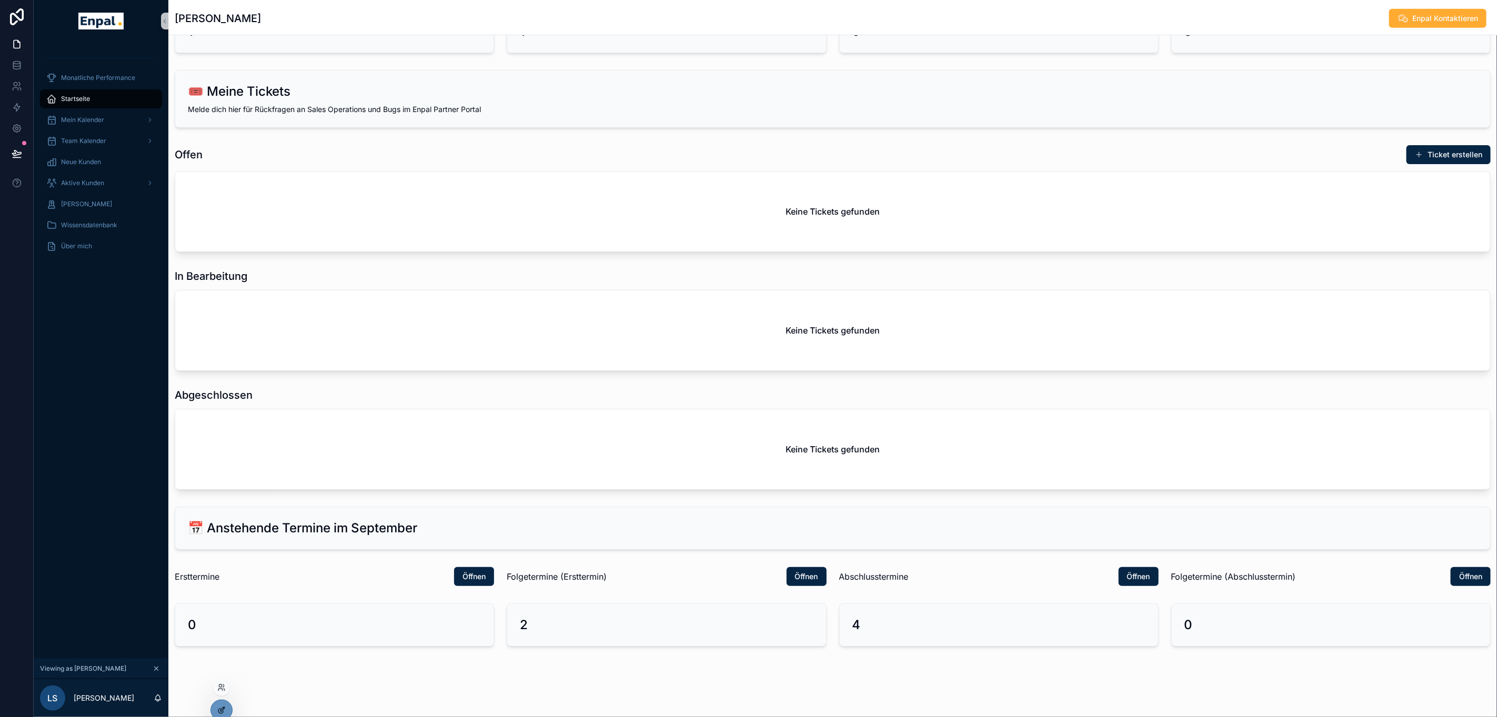 The width and height of the screenshot is (1497, 717). Describe the element at coordinates (101, 141) in the screenshot. I see `a: Team Kalender` at that location.